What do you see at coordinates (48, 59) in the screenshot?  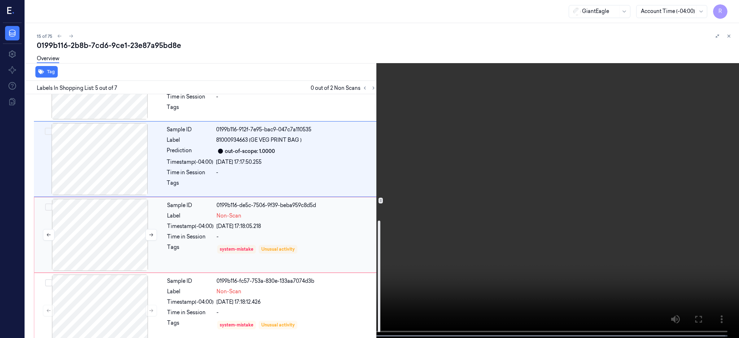 I see `a: Overview` at bounding box center [48, 59].